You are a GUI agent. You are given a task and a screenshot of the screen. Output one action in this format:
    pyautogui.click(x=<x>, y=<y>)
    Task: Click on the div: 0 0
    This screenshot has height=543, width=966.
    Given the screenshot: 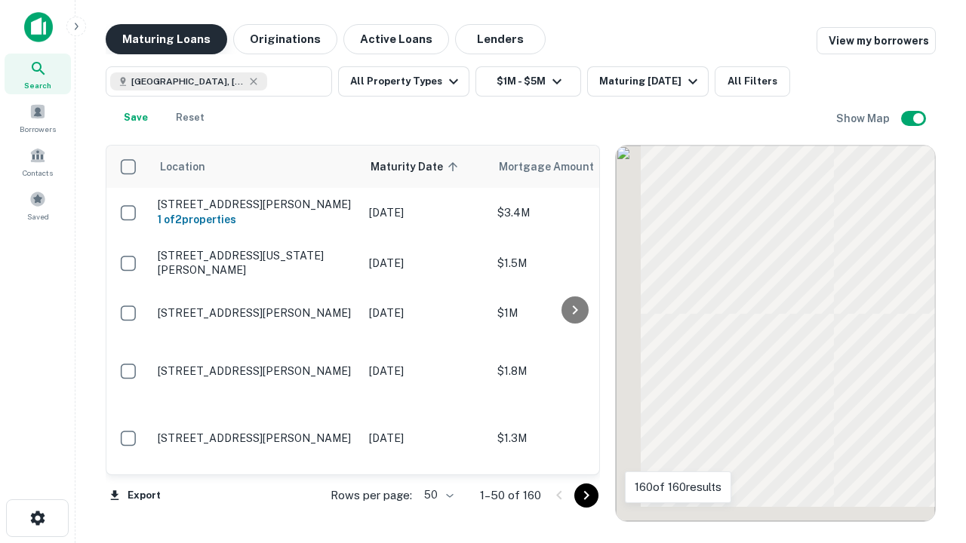 What is the action you would take?
    pyautogui.click(x=775, y=334)
    